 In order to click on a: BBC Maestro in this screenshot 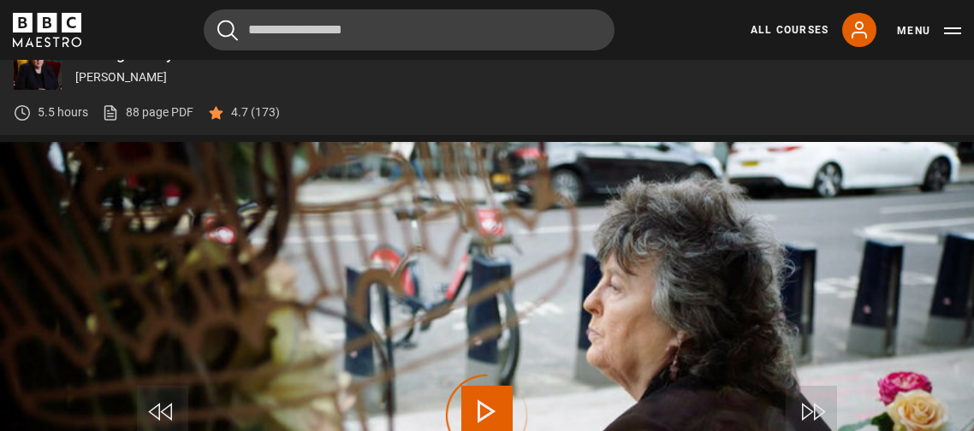, I will do `click(47, 30)`.